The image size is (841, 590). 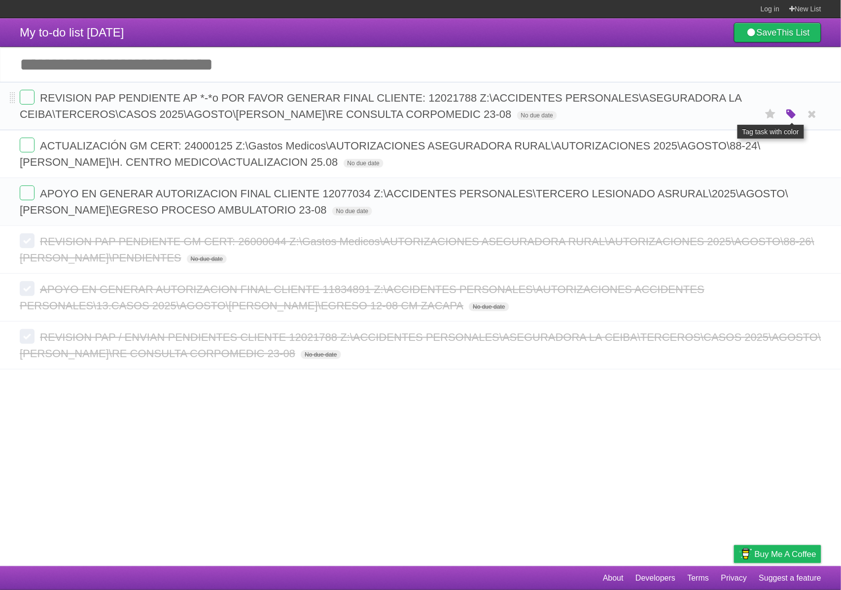 I want to click on span: REVISION PAP / ENVIAN PENDIENTES CLIENTE 12021788 Z:\ACCIDENTES PERSONALES\ASEGURADORA LA CEIBA\T..., so click(x=421, y=345).